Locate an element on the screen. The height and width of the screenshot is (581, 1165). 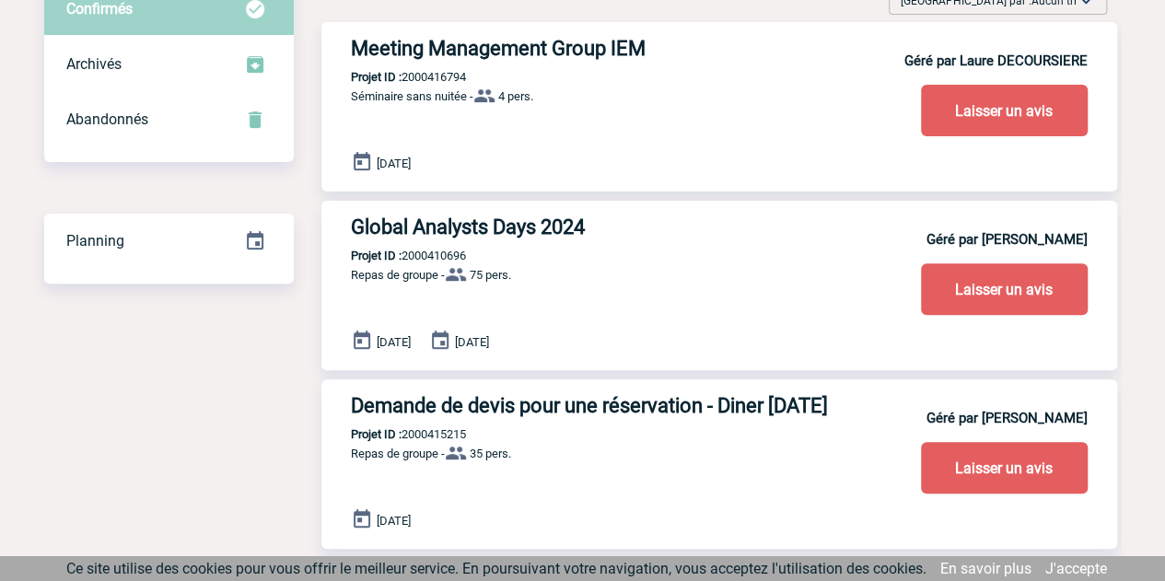
span: Séminaire sans nuitée - is located at coordinates (412, 96).